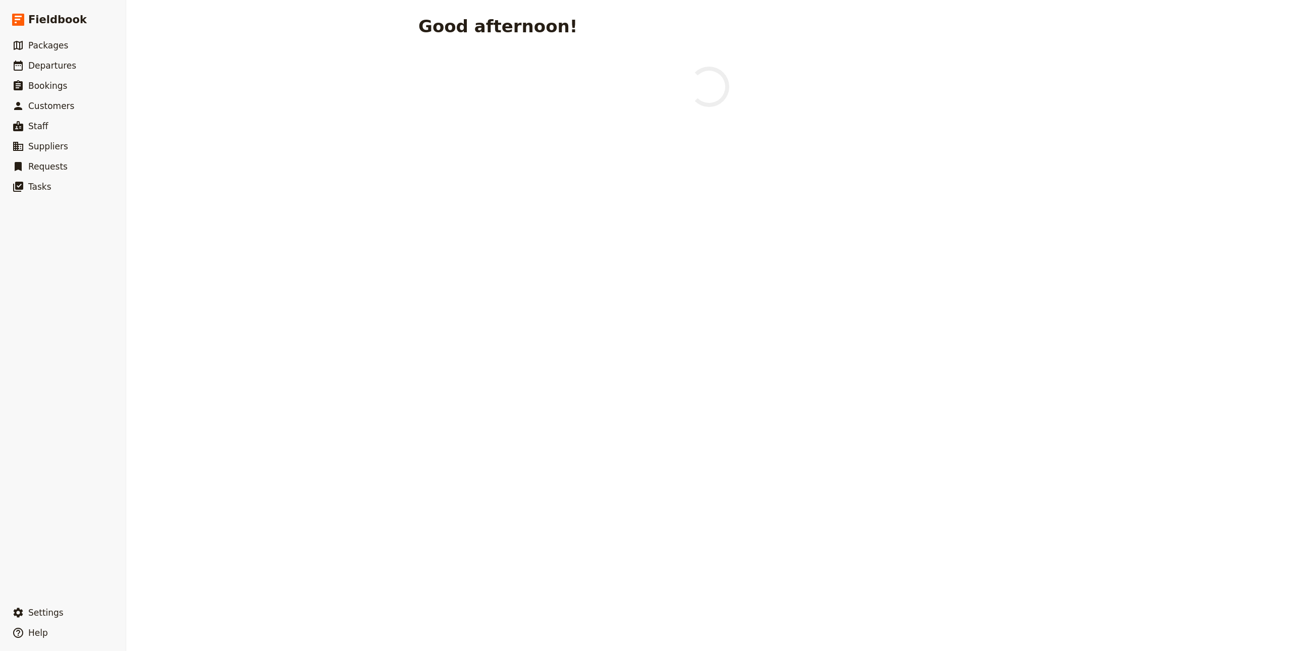 Image resolution: width=1292 pixels, height=651 pixels. Describe the element at coordinates (48, 45) in the screenshot. I see `span: Packages` at that location.